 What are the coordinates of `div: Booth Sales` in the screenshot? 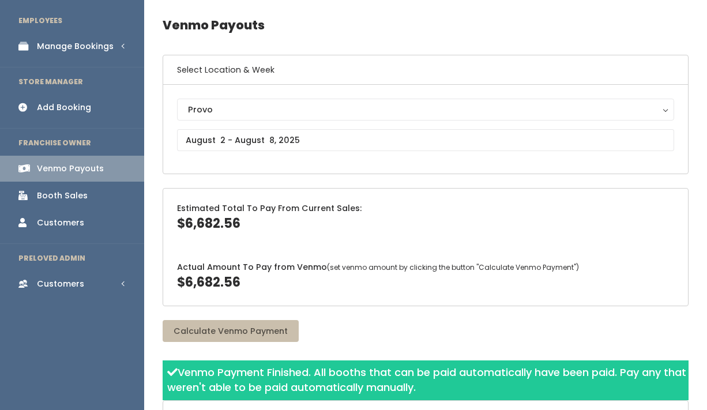 It's located at (62, 195).